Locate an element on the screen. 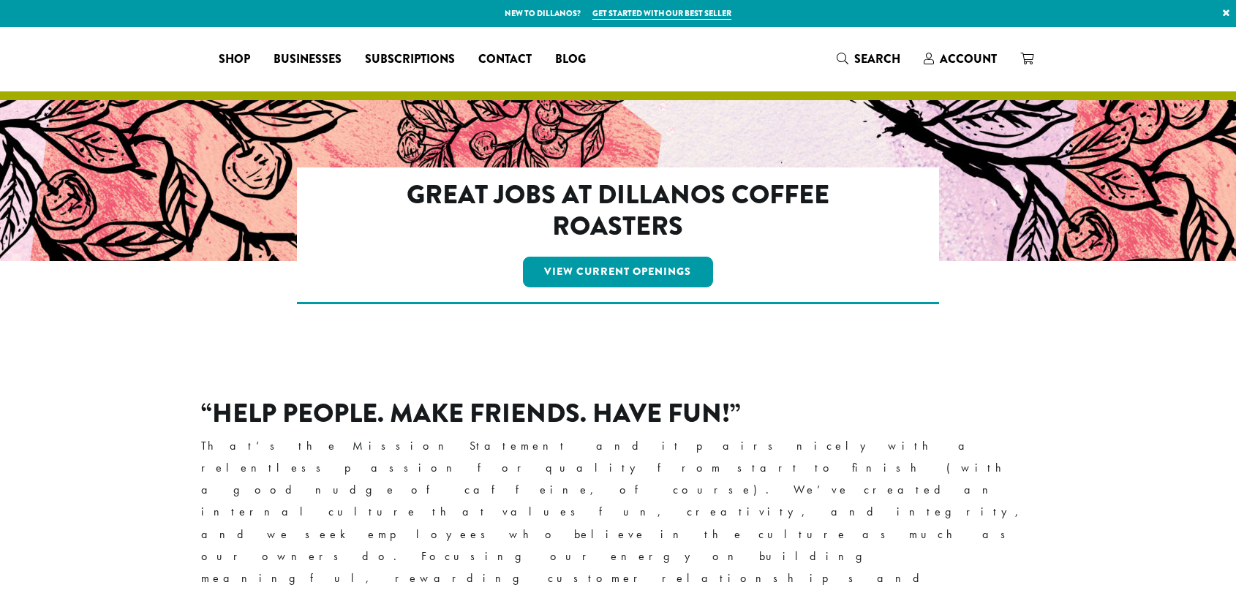 The width and height of the screenshot is (1236, 593). span: Search is located at coordinates (877, 59).